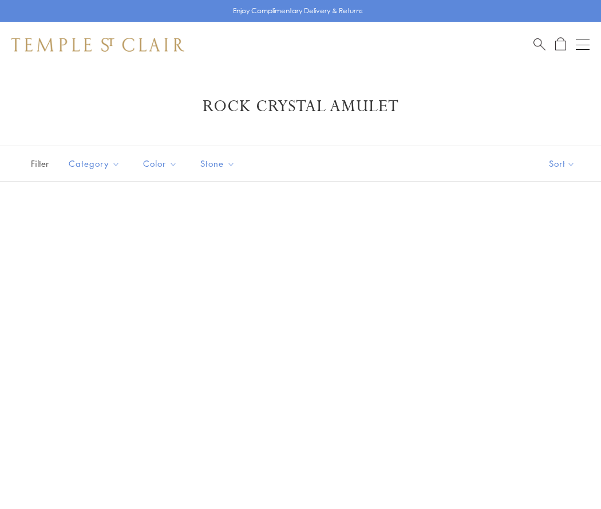 Image resolution: width=601 pixels, height=509 pixels. What do you see at coordinates (540, 44) in the screenshot?
I see `a: Search` at bounding box center [540, 44].